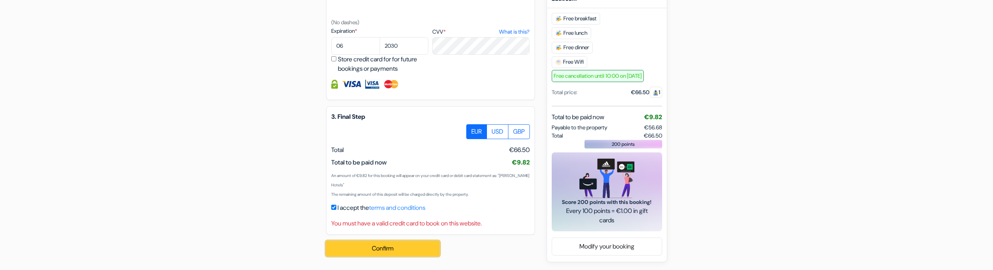  Describe the element at coordinates (607, 246) in the screenshot. I see `a: Modify your booking` at that location.